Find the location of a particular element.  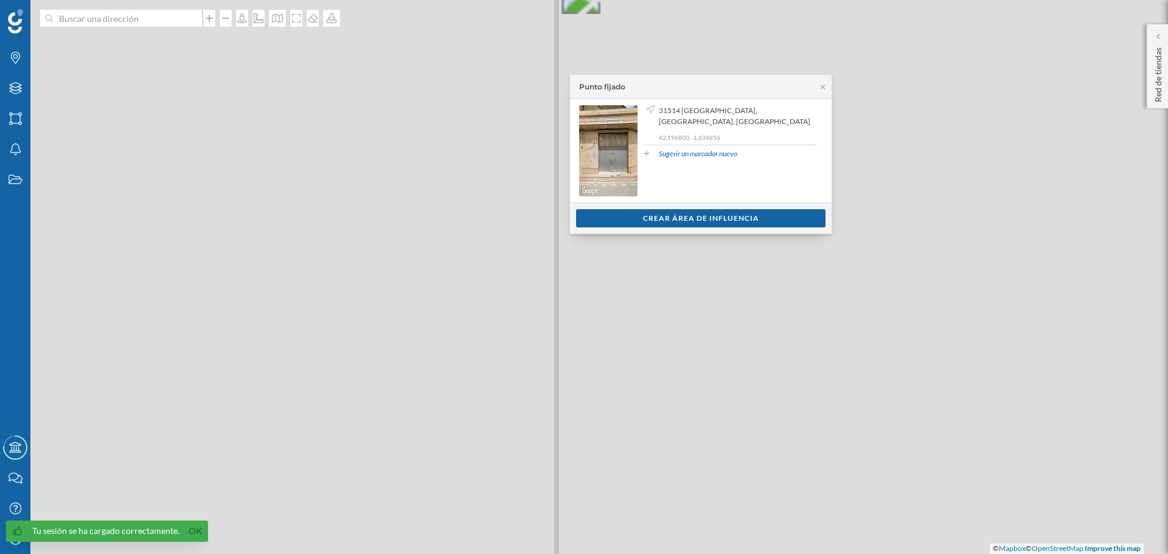

div: Tu sesión se ha cargado correctamente. is located at coordinates (106, 531).